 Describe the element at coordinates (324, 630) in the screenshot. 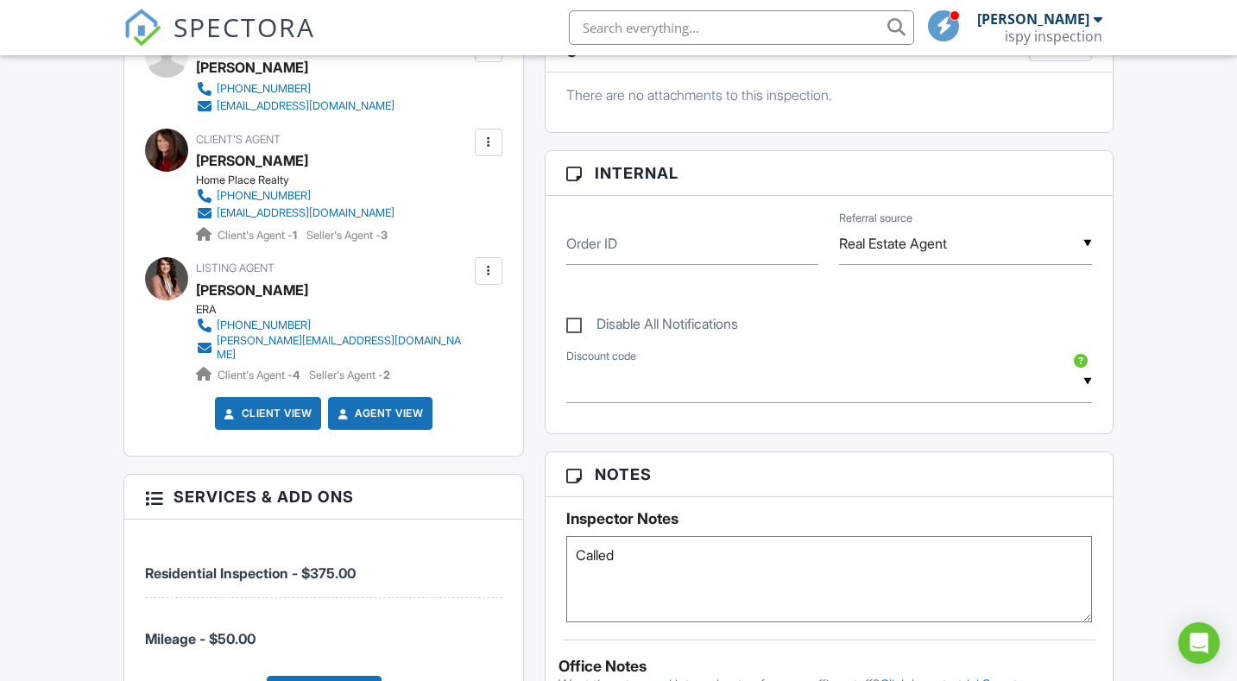

I see `li: Service: Mileage` at that location.